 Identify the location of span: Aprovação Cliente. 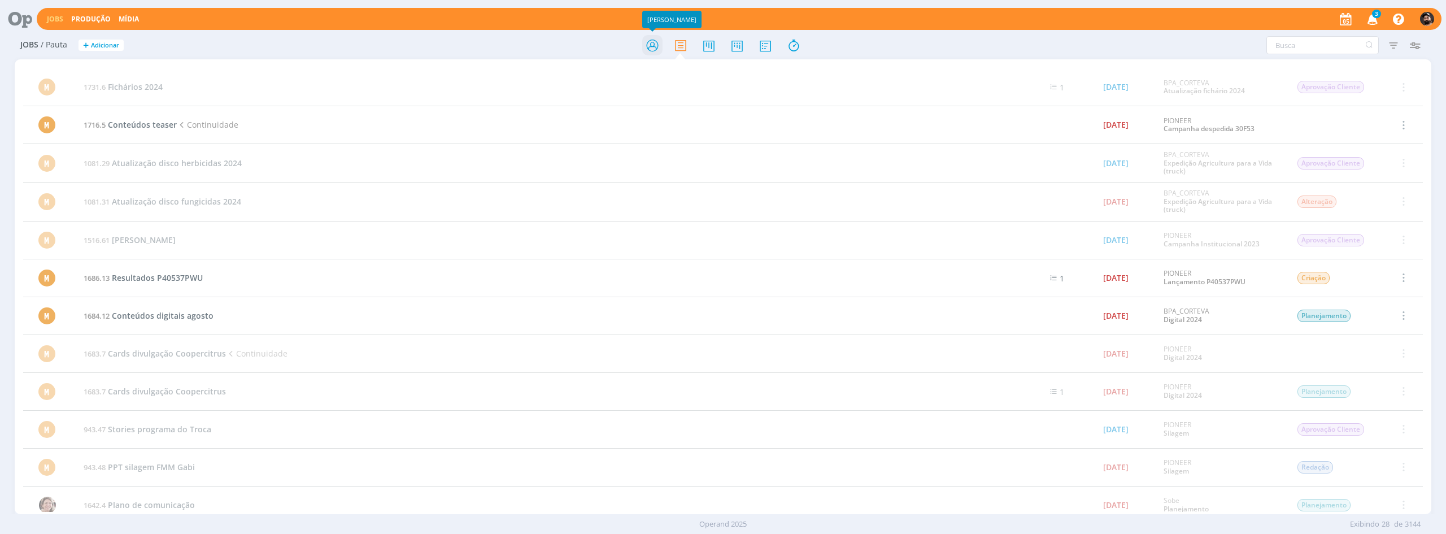
(1331, 240).